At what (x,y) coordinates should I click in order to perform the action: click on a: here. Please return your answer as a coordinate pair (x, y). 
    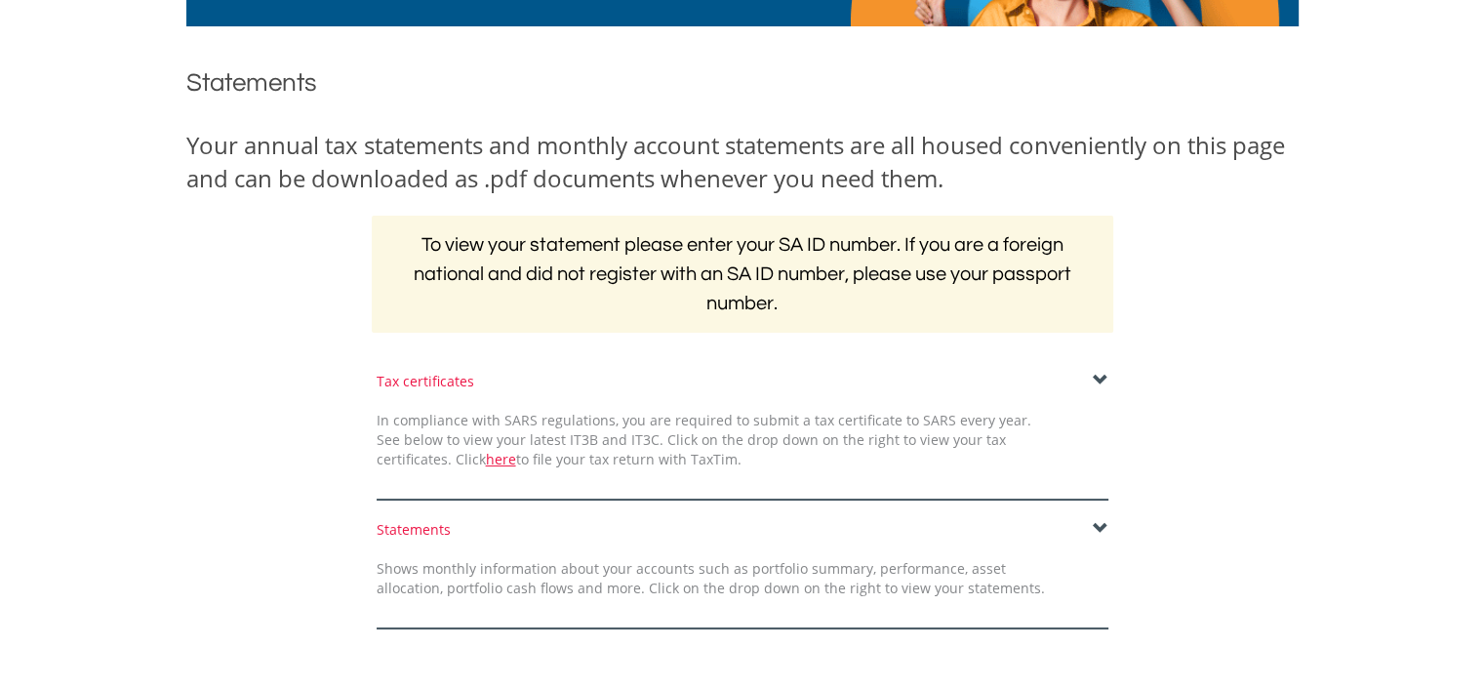
    Looking at the image, I should click on (500, 459).